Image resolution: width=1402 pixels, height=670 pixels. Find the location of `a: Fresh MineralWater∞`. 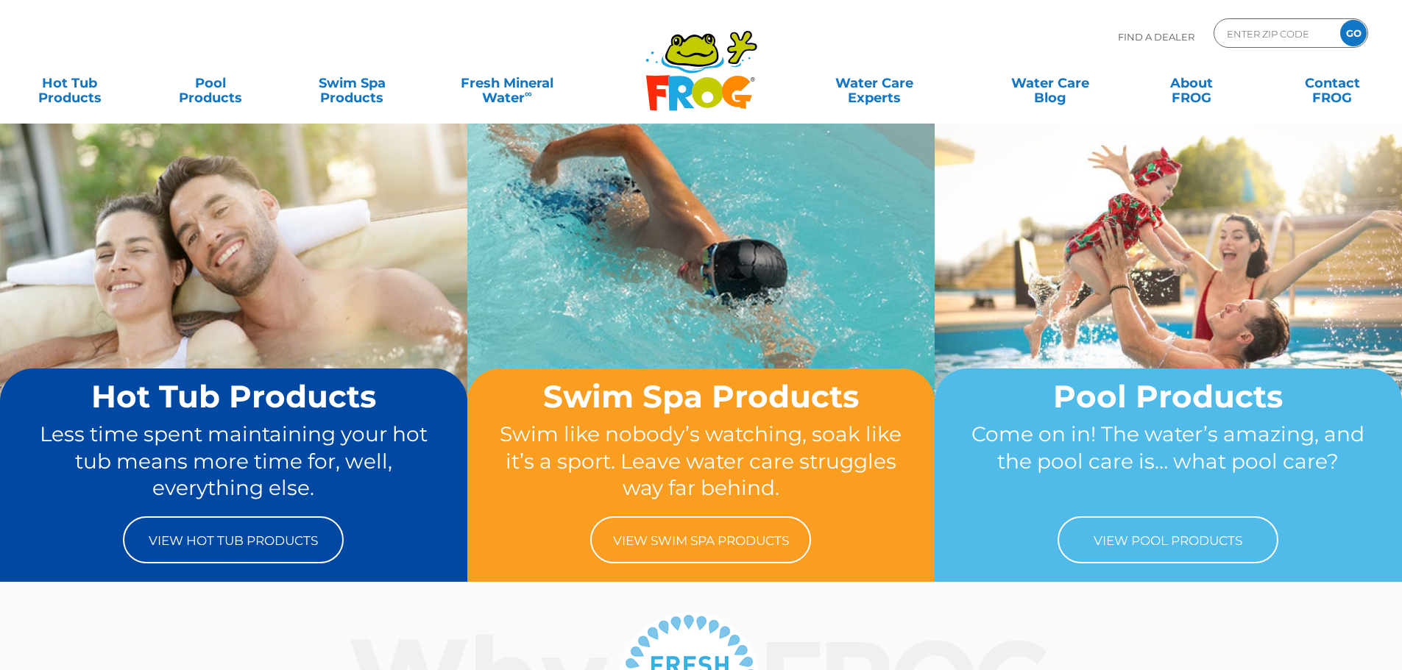

a: Fresh MineralWater∞ is located at coordinates (506, 83).